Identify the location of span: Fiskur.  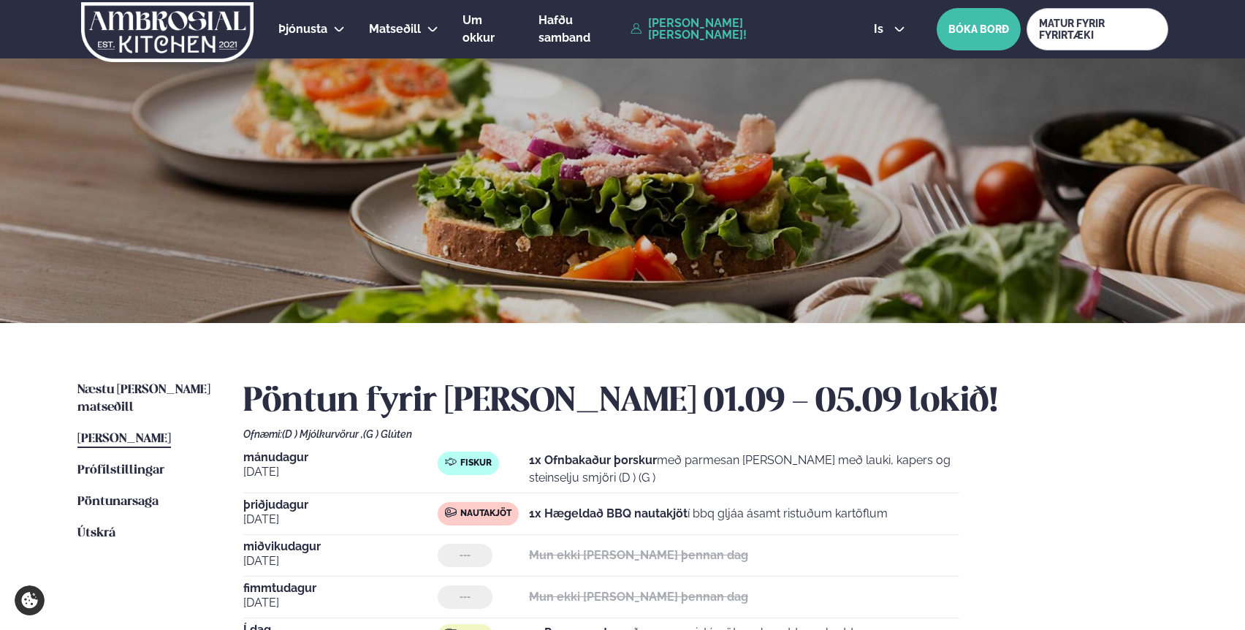
(476, 463).